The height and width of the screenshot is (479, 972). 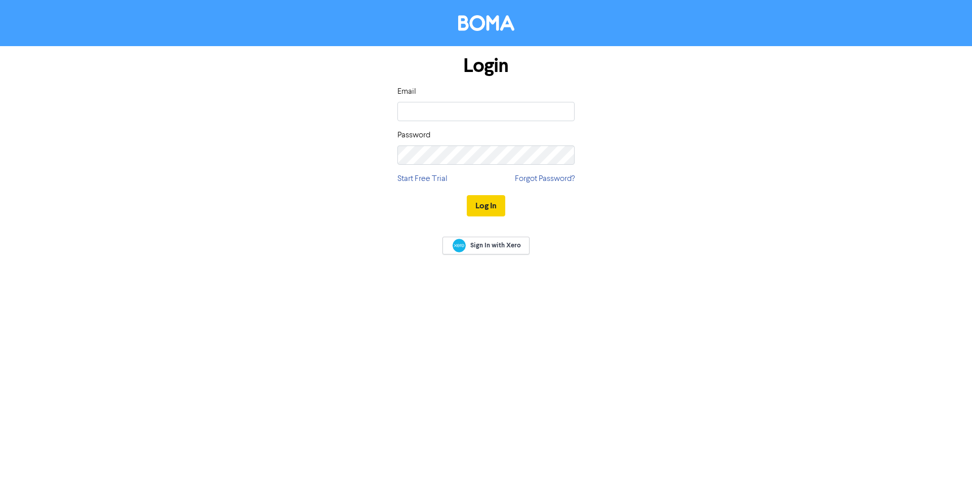 What do you see at coordinates (459, 245) in the screenshot?
I see `img: Xero logo` at bounding box center [459, 245].